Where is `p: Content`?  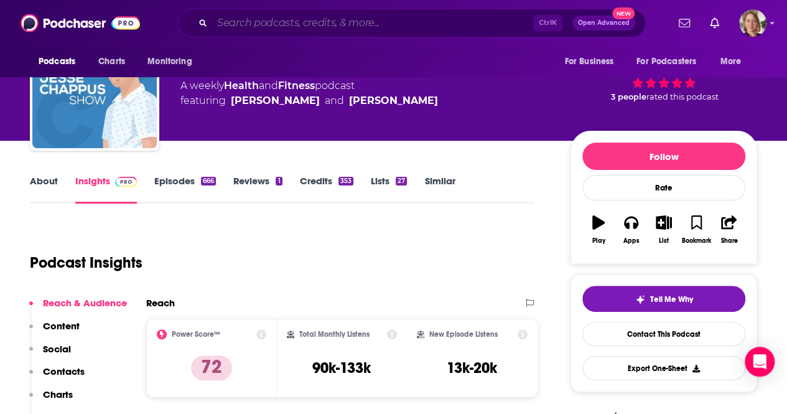 p: Content is located at coordinates (61, 325).